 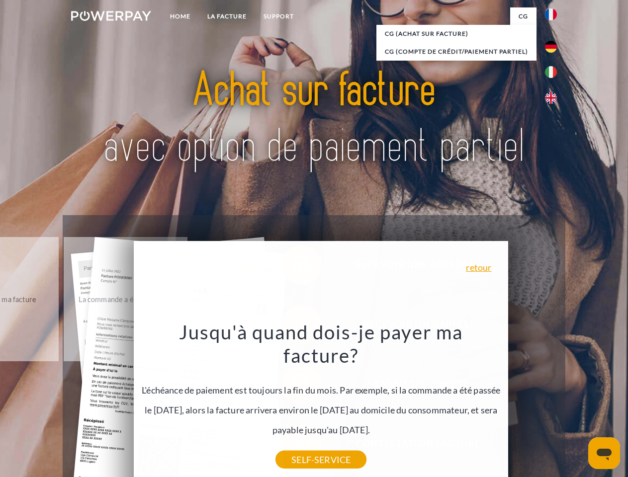 What do you see at coordinates (551, 98) in the screenshot?
I see `img: en` at bounding box center [551, 98].